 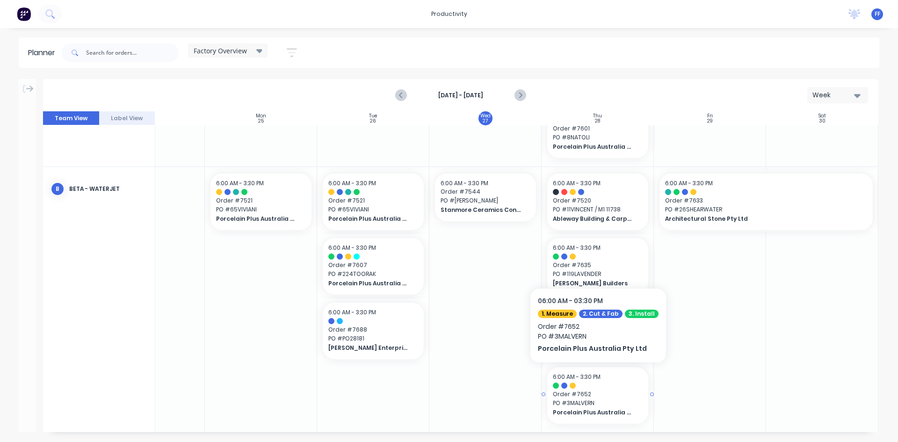 What do you see at coordinates (373, 339) in the screenshot?
I see `span: PO # PO28181` at bounding box center [373, 339].